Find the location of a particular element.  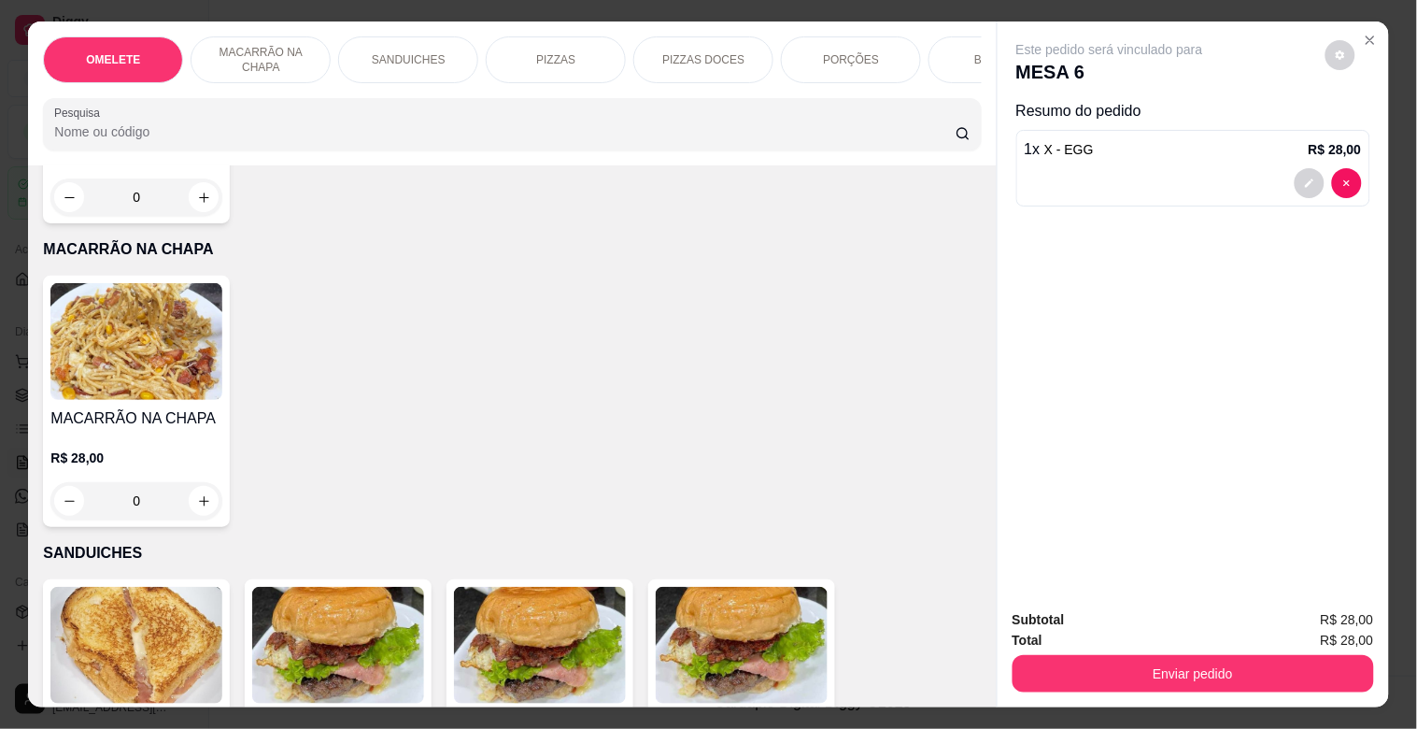

p: Resumo do pedido is located at coordinates (1193, 111).